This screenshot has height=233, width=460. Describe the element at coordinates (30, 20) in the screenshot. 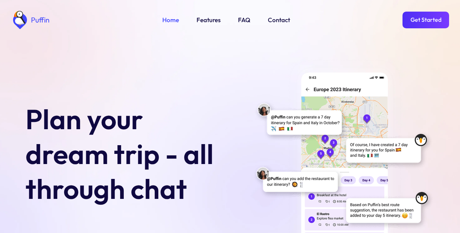

I see `a: home` at that location.